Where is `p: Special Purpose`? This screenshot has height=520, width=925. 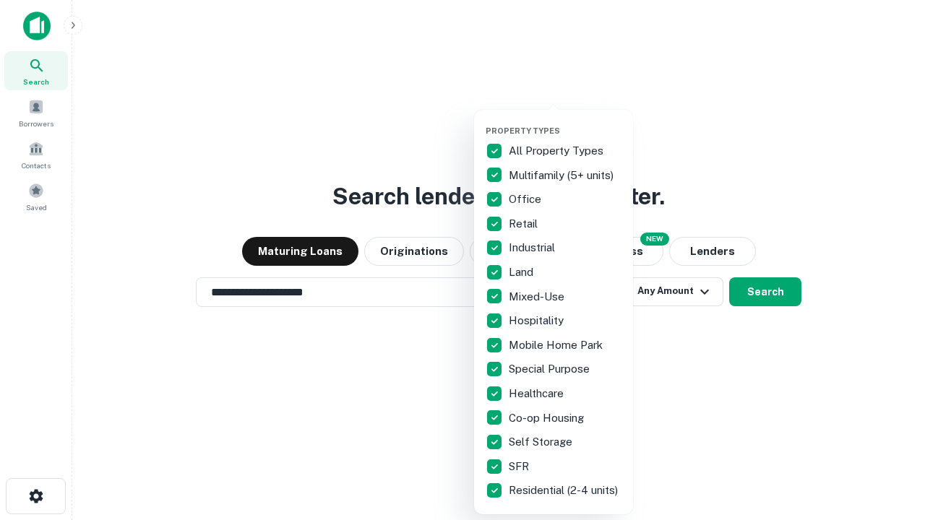 p: Special Purpose is located at coordinates (550, 369).